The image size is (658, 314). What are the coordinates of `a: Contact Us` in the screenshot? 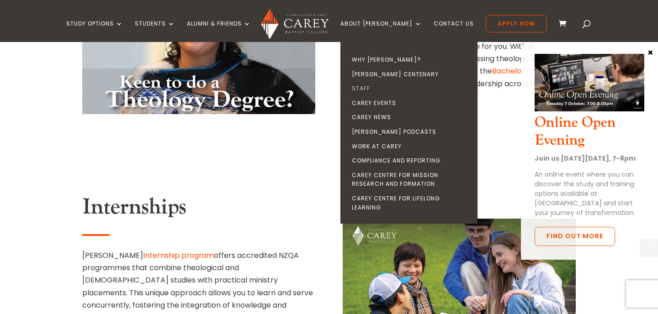 It's located at (454, 31).